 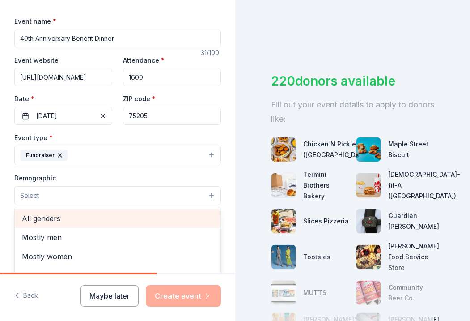 I want to click on span: All genders, so click(x=118, y=218).